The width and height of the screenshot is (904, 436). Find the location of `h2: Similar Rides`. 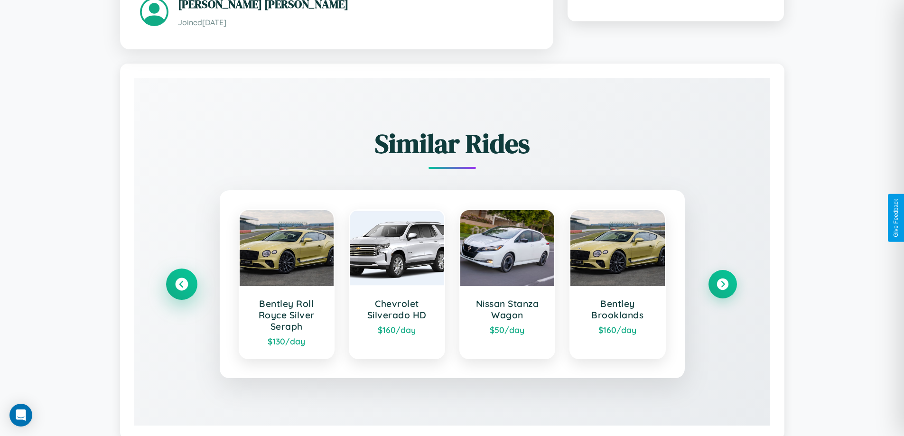

h2: Similar Rides is located at coordinates (452, 143).